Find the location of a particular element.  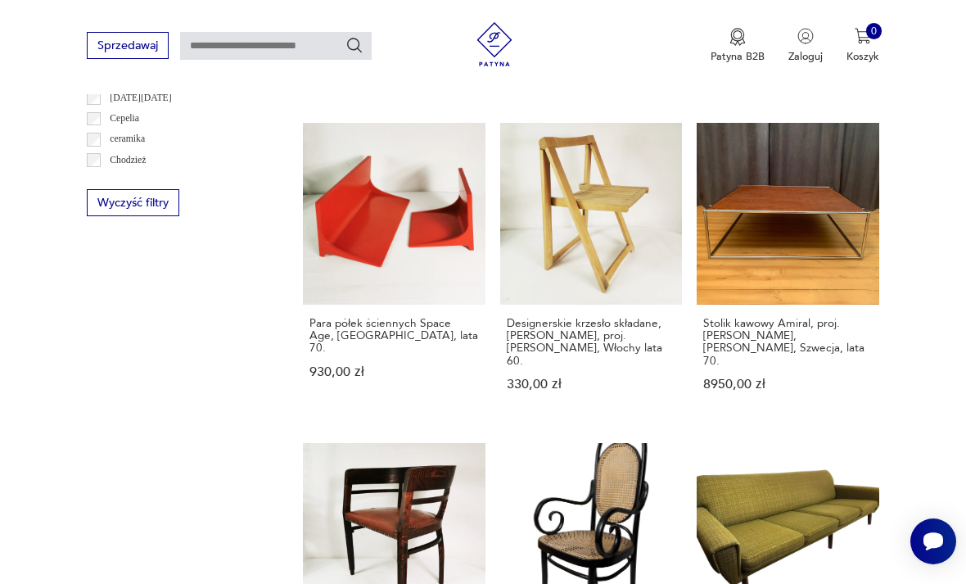

p: Zaloguj is located at coordinates (806, 57).